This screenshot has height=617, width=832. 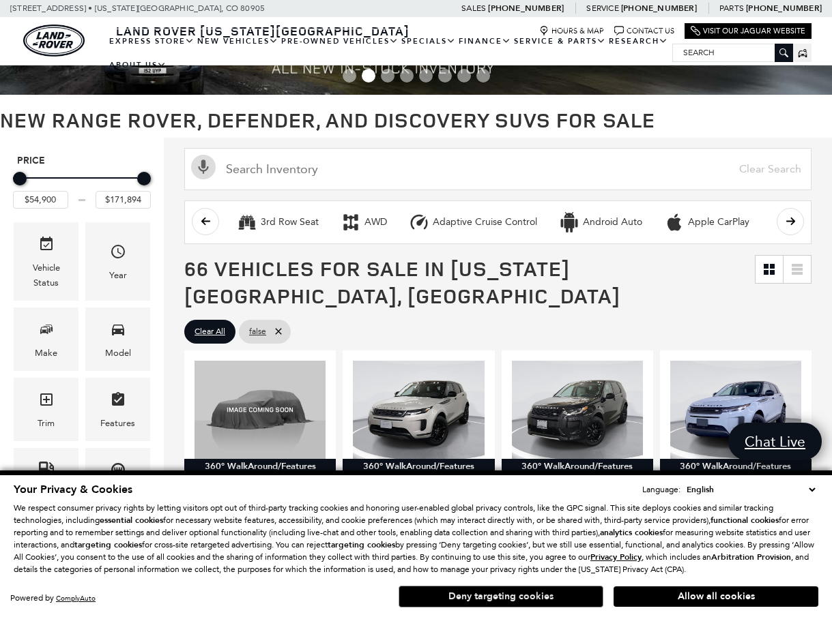 What do you see at coordinates (118, 353) in the screenshot?
I see `div: Model` at bounding box center [118, 353].